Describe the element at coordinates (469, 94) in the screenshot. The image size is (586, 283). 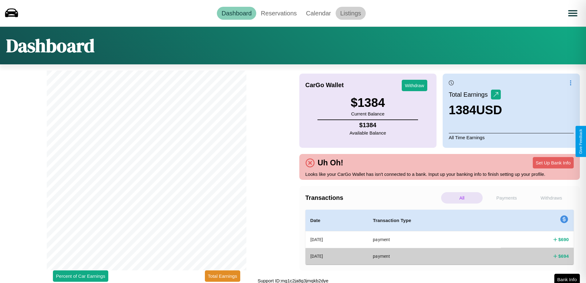
I see `p: Total Earnings` at that location.